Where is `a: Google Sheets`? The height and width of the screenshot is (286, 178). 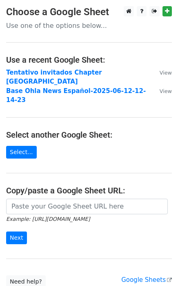
a: Google Sheets is located at coordinates (147, 280).